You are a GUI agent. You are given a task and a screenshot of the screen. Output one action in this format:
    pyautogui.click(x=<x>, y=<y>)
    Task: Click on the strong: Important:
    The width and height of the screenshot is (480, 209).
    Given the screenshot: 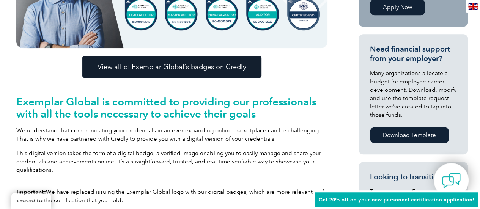 What is the action you would take?
    pyautogui.click(x=31, y=192)
    